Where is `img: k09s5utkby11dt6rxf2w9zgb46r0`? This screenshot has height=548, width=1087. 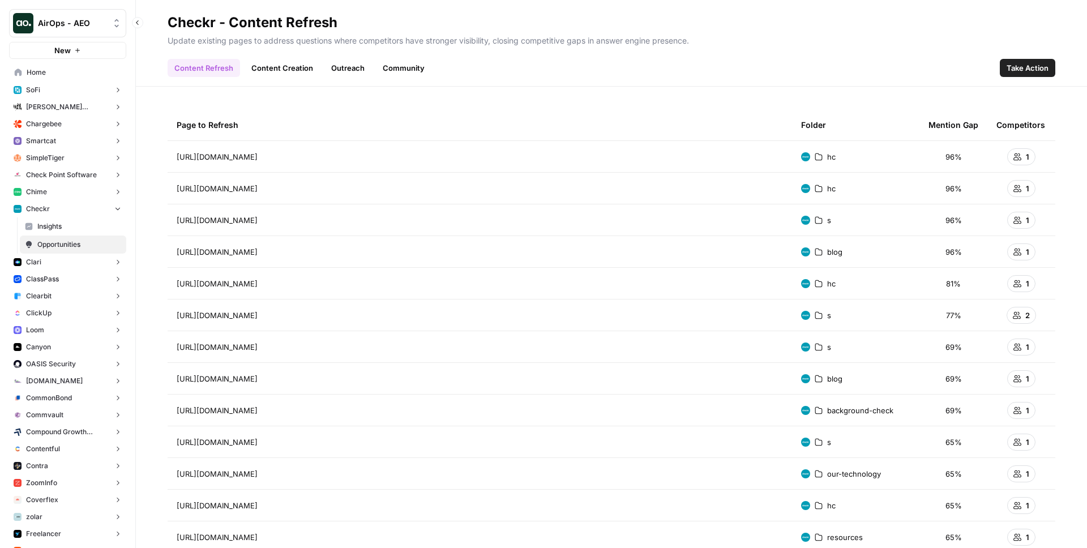
img: k09s5utkby11dt6rxf2w9zgb46r0 is located at coordinates (18, 381).